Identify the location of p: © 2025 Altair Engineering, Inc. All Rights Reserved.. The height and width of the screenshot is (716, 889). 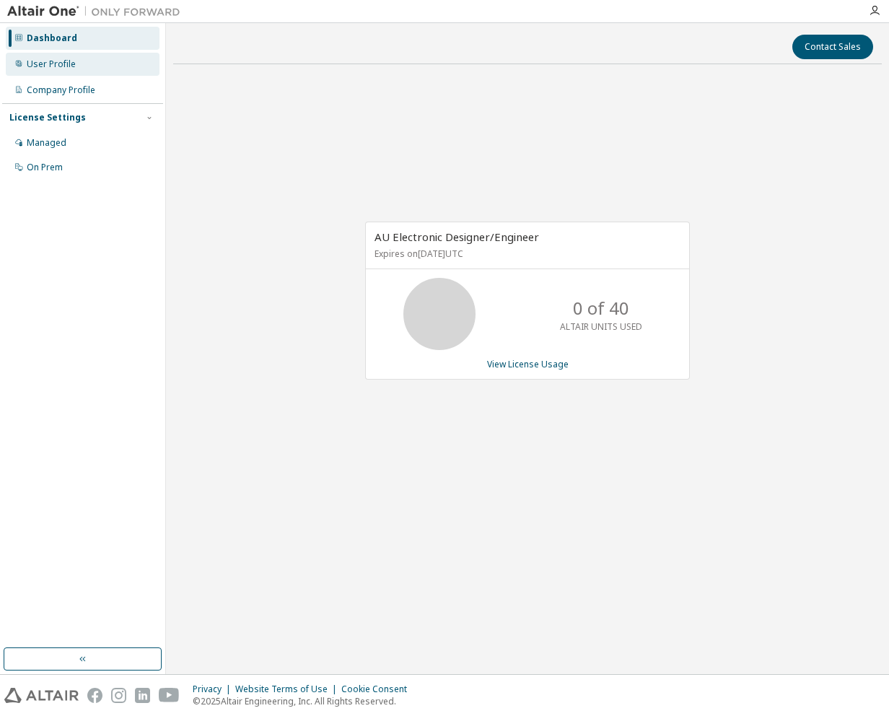
(304, 701).